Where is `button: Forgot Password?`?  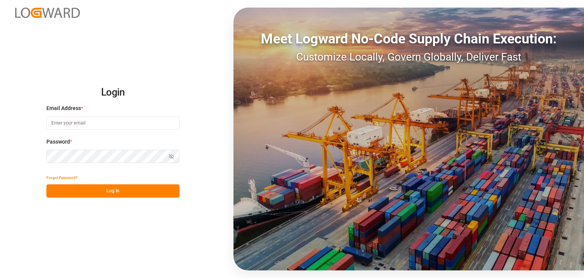 button: Forgot Password? is located at coordinates (62, 177).